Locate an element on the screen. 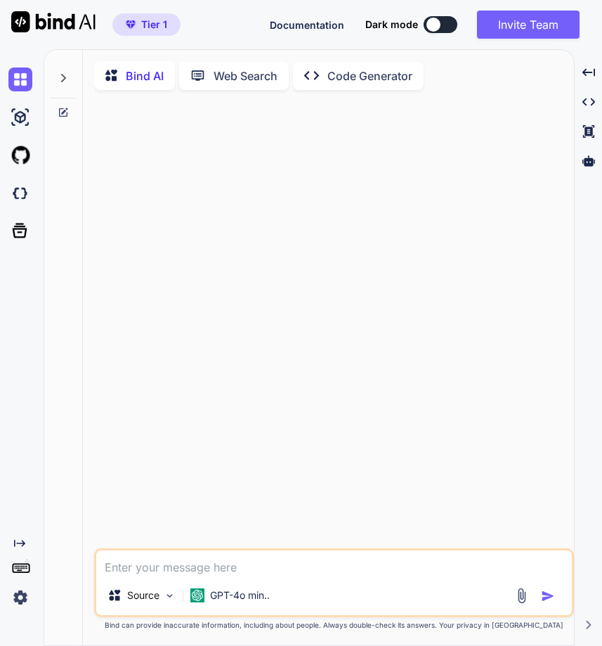 Image resolution: width=602 pixels, height=646 pixels. button: premiumTier 1 is located at coordinates (146, 25).